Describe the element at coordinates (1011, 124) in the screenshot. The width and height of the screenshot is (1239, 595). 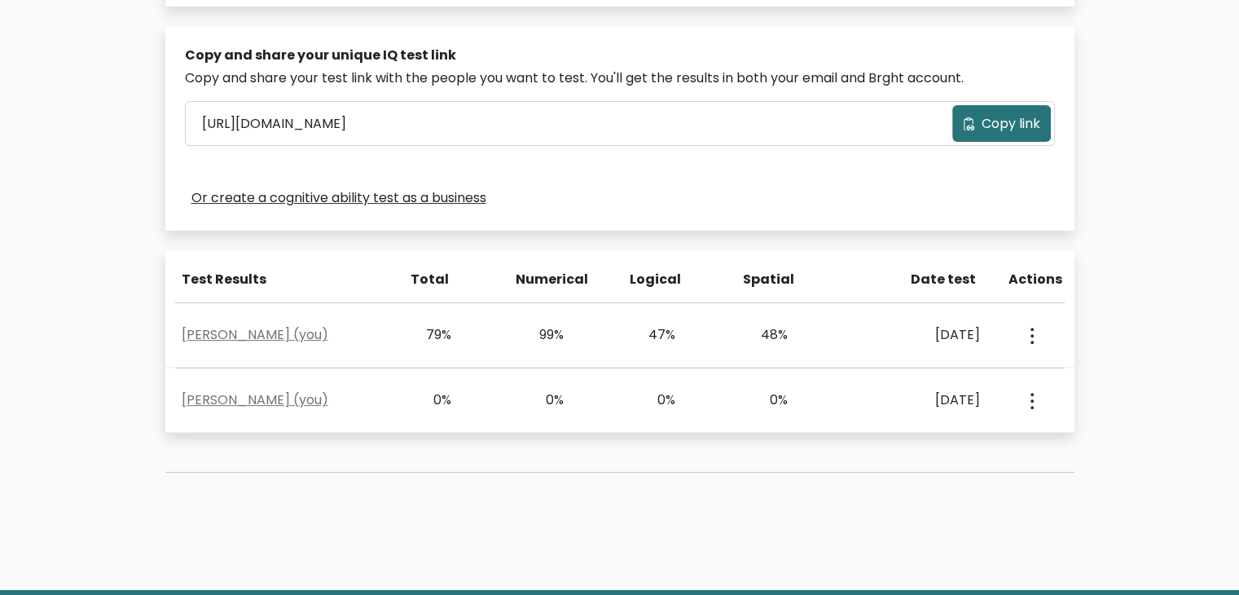
I see `span: Copy link` at that location.